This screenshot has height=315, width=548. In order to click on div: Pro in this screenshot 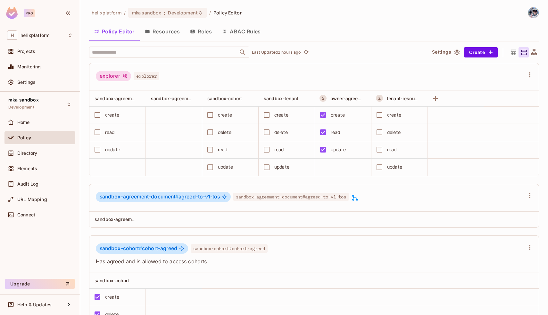, I will do `click(29, 13)`.